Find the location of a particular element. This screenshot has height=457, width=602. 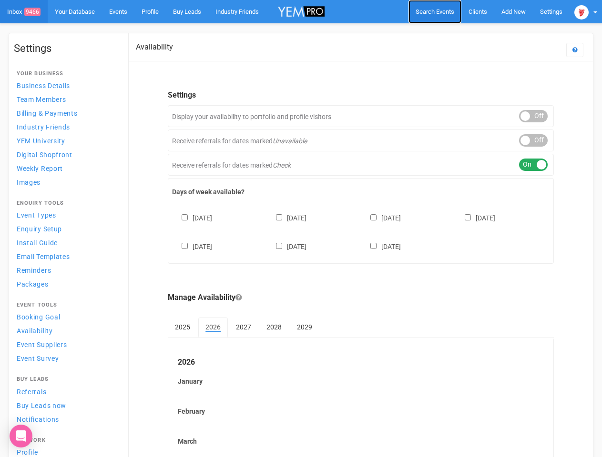

a: Digital Shopfront is located at coordinates (66, 154).